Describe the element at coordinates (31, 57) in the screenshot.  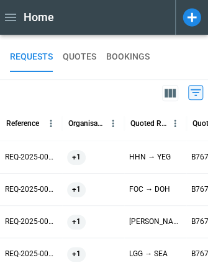
I see `button: REQUESTS` at that location.